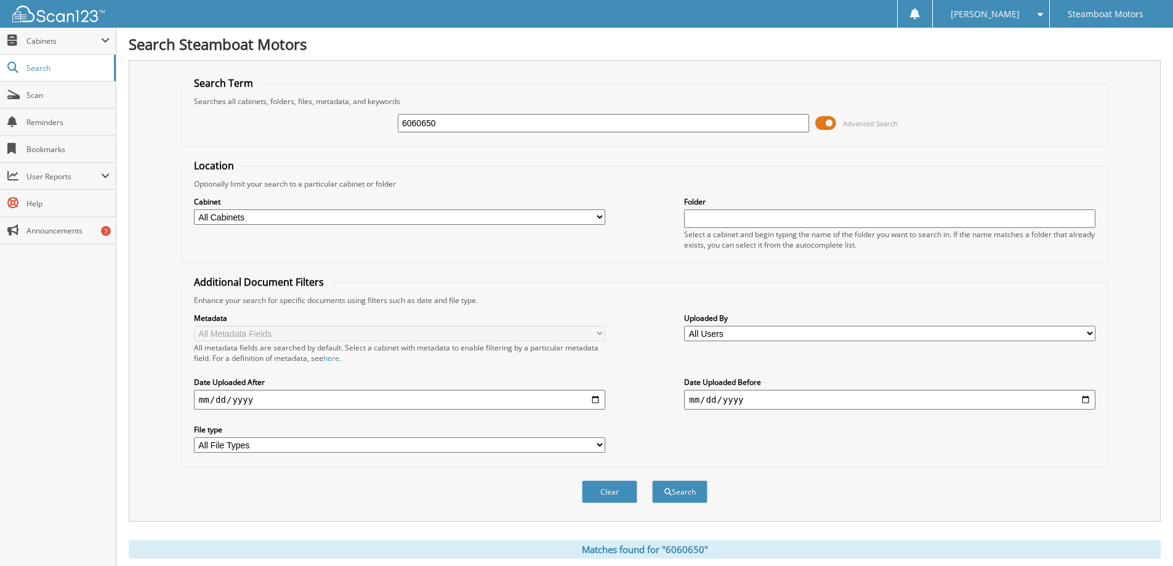 Image resolution: width=1173 pixels, height=566 pixels. What do you see at coordinates (224, 83) in the screenshot?
I see `legend: Search Term` at bounding box center [224, 83].